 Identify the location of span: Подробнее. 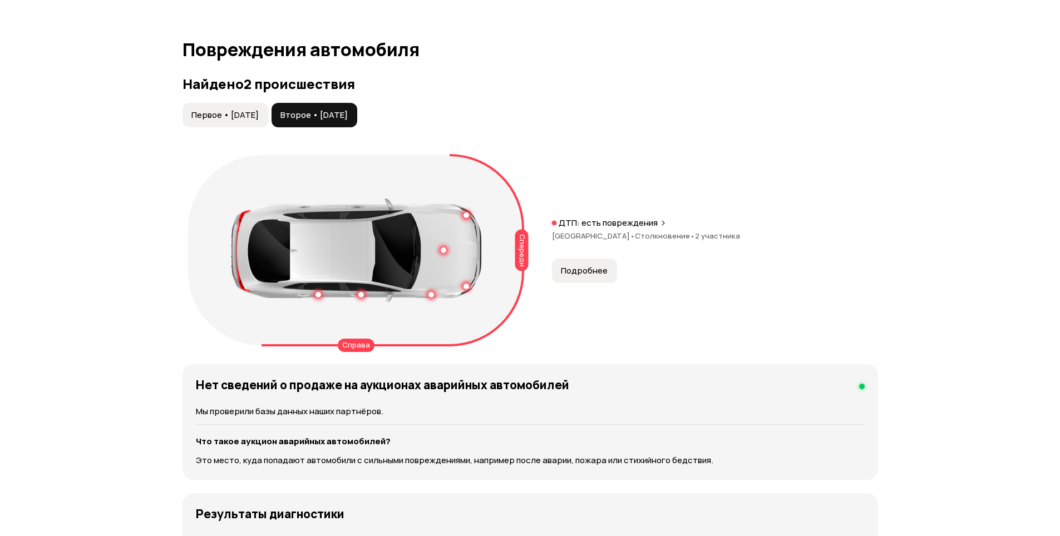
(584, 271).